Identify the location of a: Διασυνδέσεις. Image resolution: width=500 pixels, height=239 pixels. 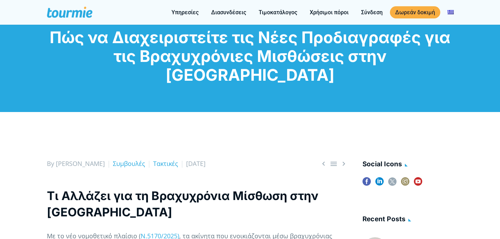
(229, 12).